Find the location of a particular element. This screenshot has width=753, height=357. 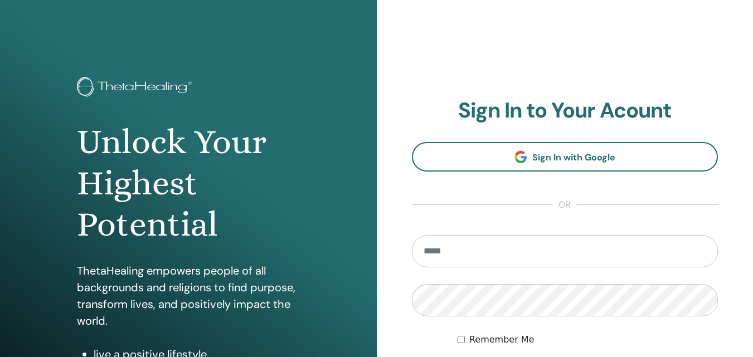

div: Keep me authenticated indefinitely or until I manually logout is located at coordinates (587, 340).